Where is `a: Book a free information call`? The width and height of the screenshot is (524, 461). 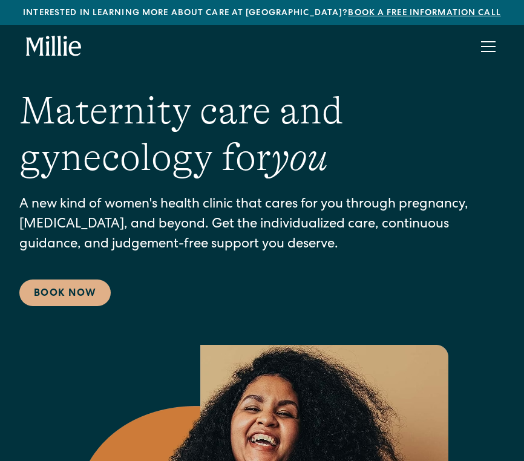 a: Book a free information call is located at coordinates (424, 13).